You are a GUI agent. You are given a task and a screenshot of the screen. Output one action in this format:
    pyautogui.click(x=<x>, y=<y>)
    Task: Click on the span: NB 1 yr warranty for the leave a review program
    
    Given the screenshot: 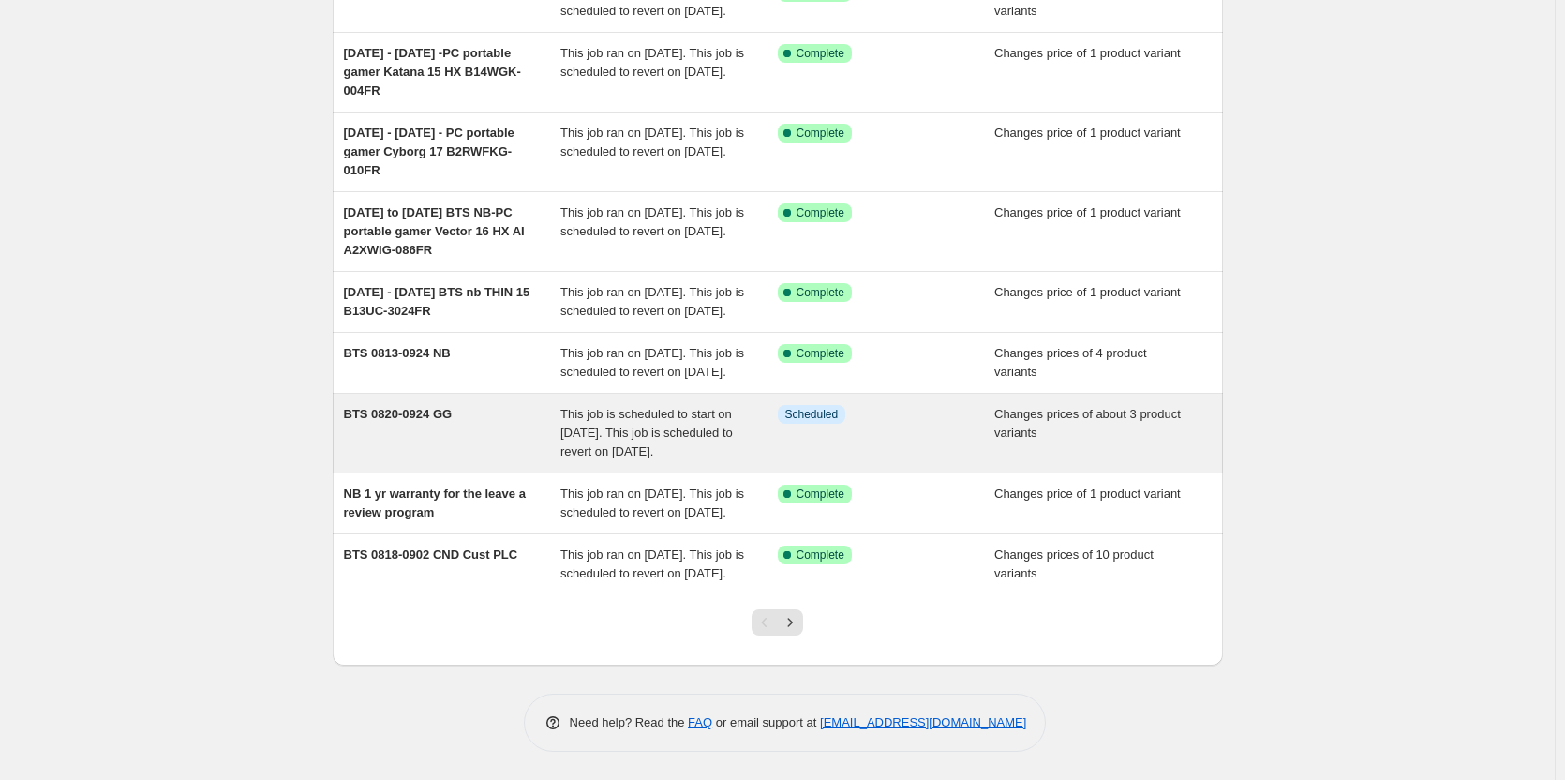 What is the action you would take?
    pyautogui.click(x=435, y=502)
    